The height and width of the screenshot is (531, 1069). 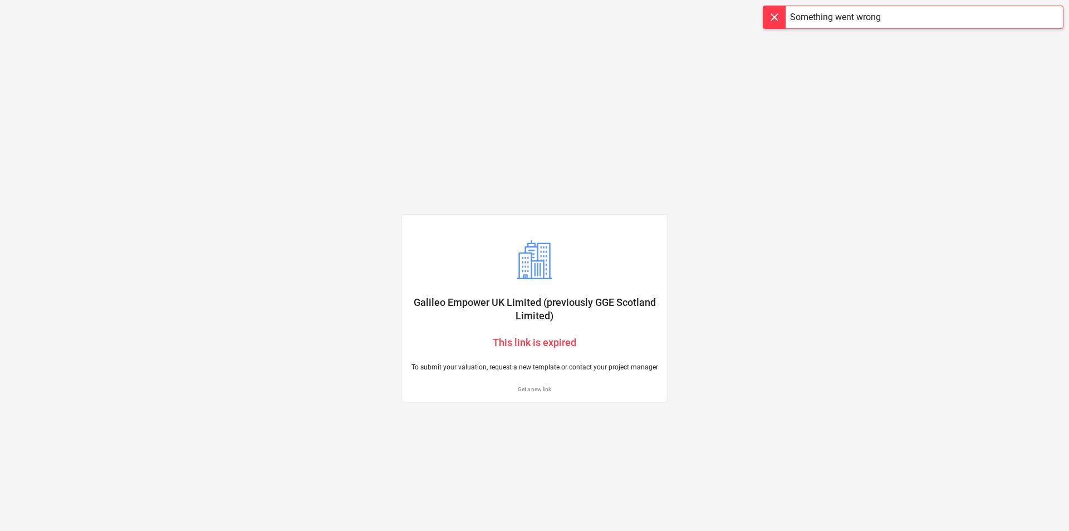 I want to click on p: To submit your valuation, request a new template or contact your project manager, so click(x=535, y=367).